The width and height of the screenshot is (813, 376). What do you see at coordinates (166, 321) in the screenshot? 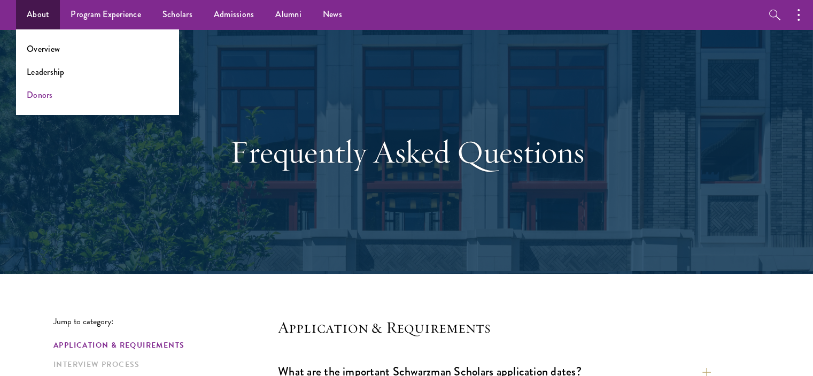
I see `p: Jump to category:` at bounding box center [166, 321].